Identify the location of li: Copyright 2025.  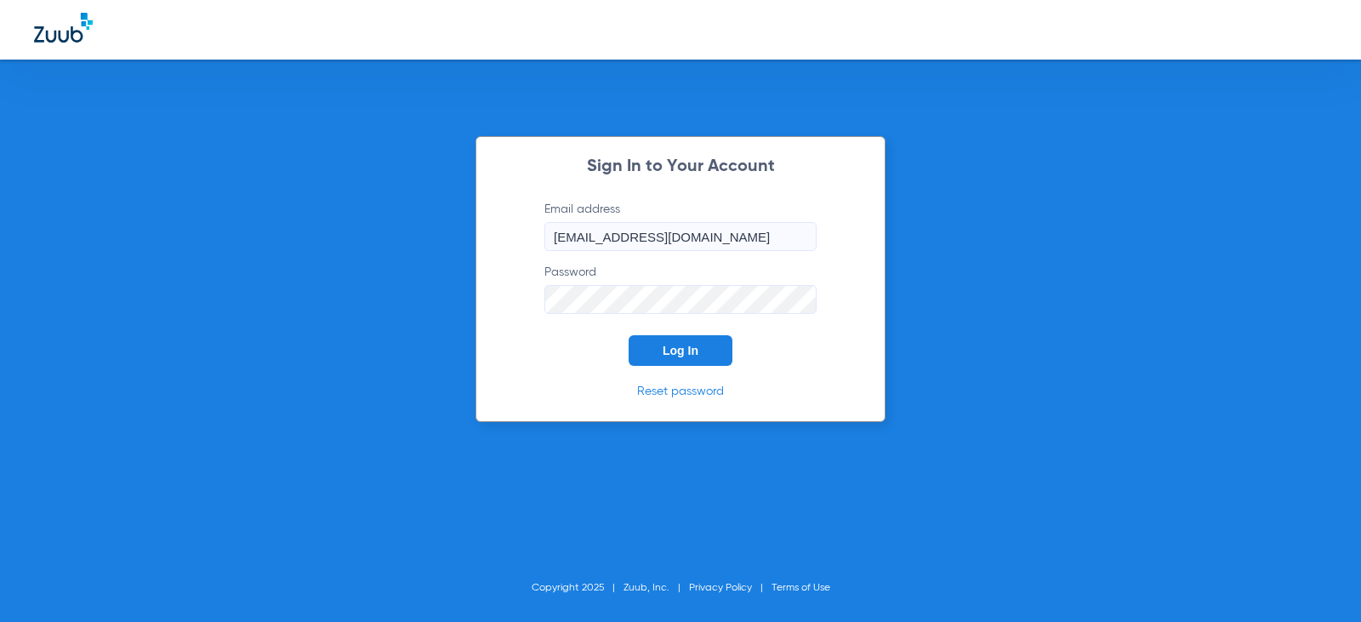
(578, 588).